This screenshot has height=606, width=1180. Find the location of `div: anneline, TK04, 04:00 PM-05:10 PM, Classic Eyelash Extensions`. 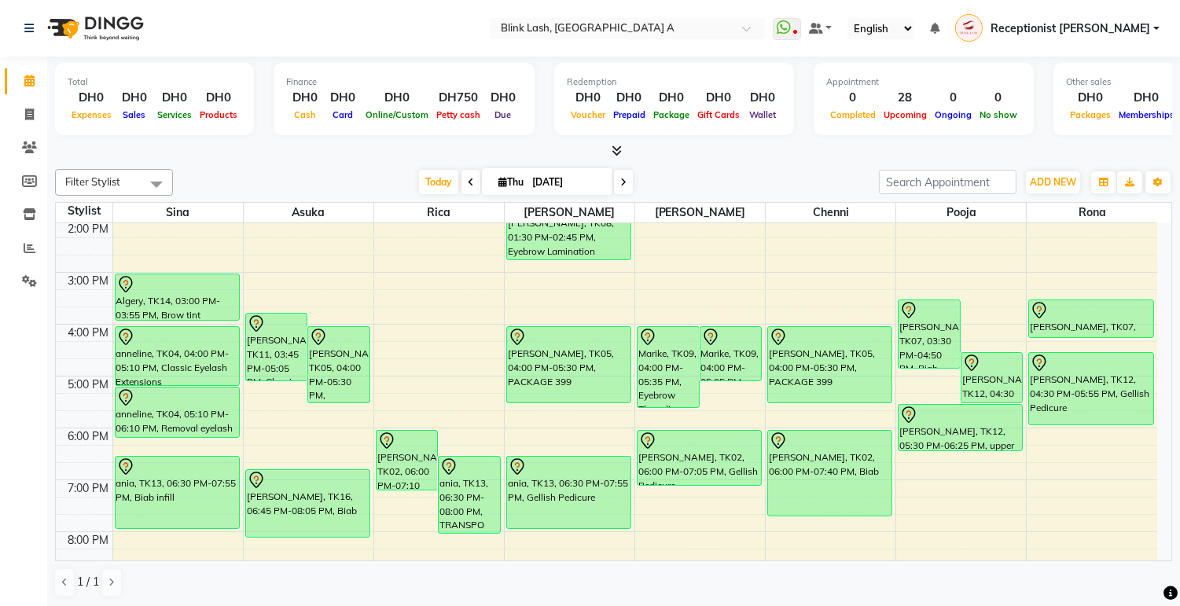

div: anneline, TK04, 04:00 PM-05:10 PM, Classic Eyelash Extensions is located at coordinates (177, 356).